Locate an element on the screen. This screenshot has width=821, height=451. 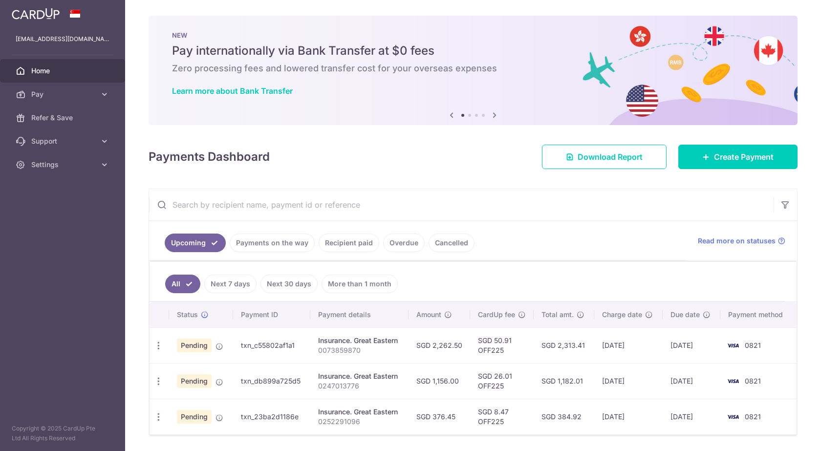
span: Refer & Save is located at coordinates (64, 118).